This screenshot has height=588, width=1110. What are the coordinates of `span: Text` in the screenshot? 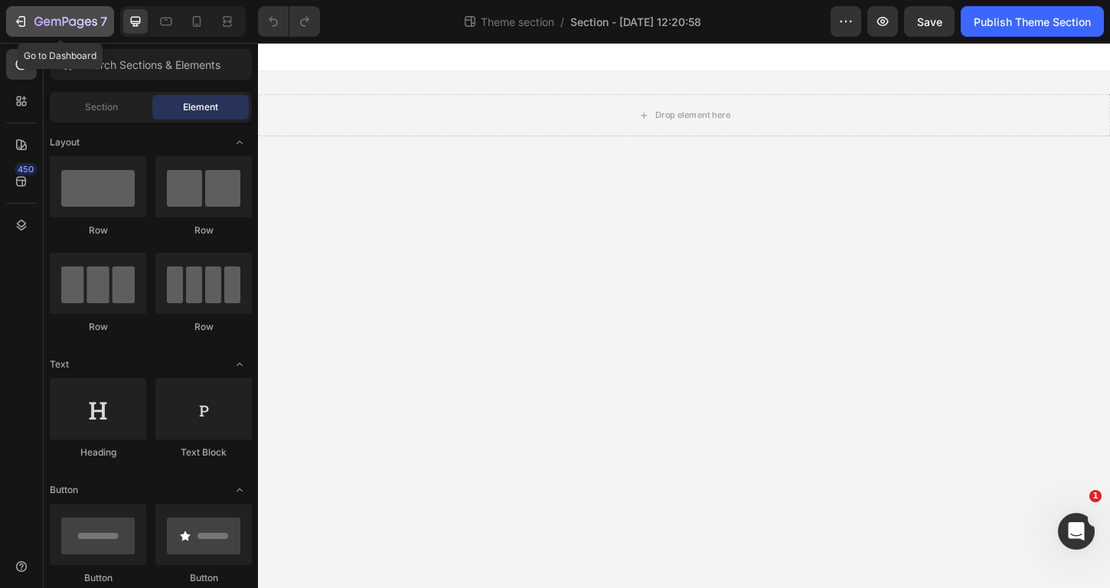 It's located at (59, 364).